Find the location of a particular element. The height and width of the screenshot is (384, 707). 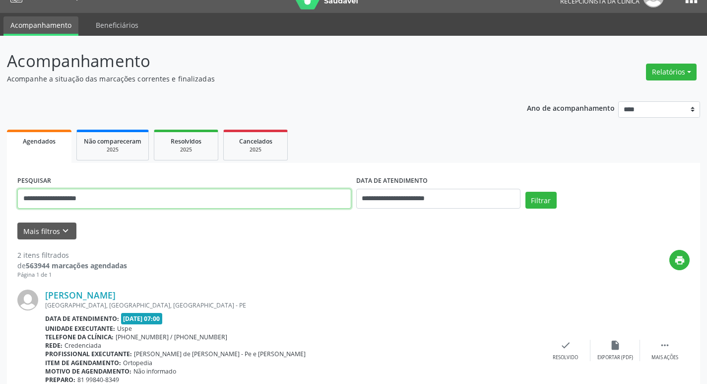

a: Beneficiários is located at coordinates (117, 25).